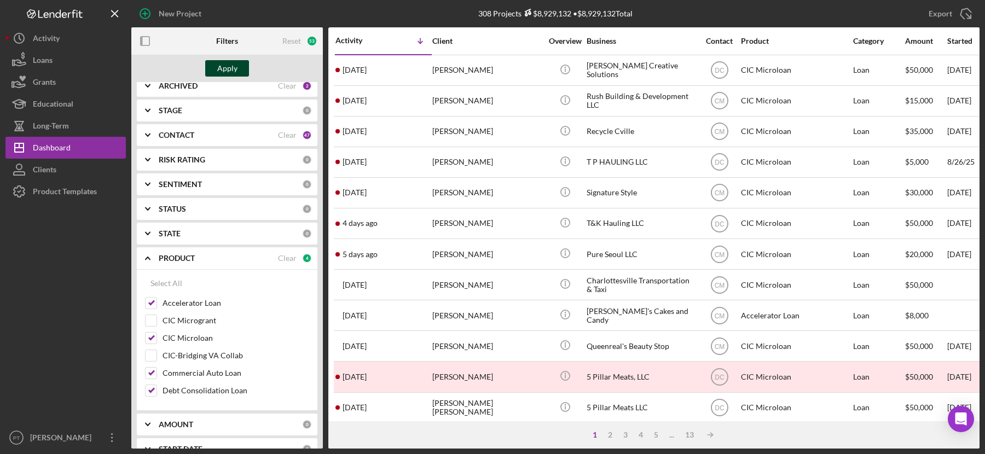  Describe the element at coordinates (642, 285) in the screenshot. I see `div: Charlottesville Transportation & Taxi` at that location.